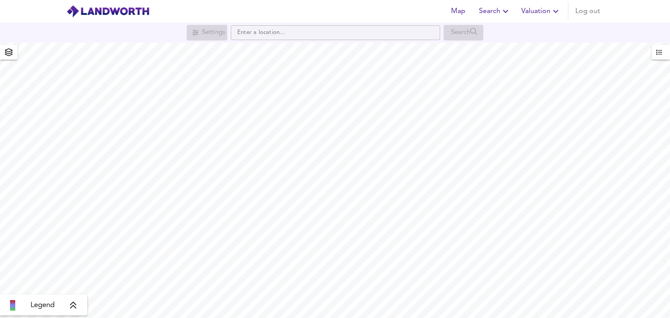  What do you see at coordinates (541, 11) in the screenshot?
I see `span: Valuation` at bounding box center [541, 11].